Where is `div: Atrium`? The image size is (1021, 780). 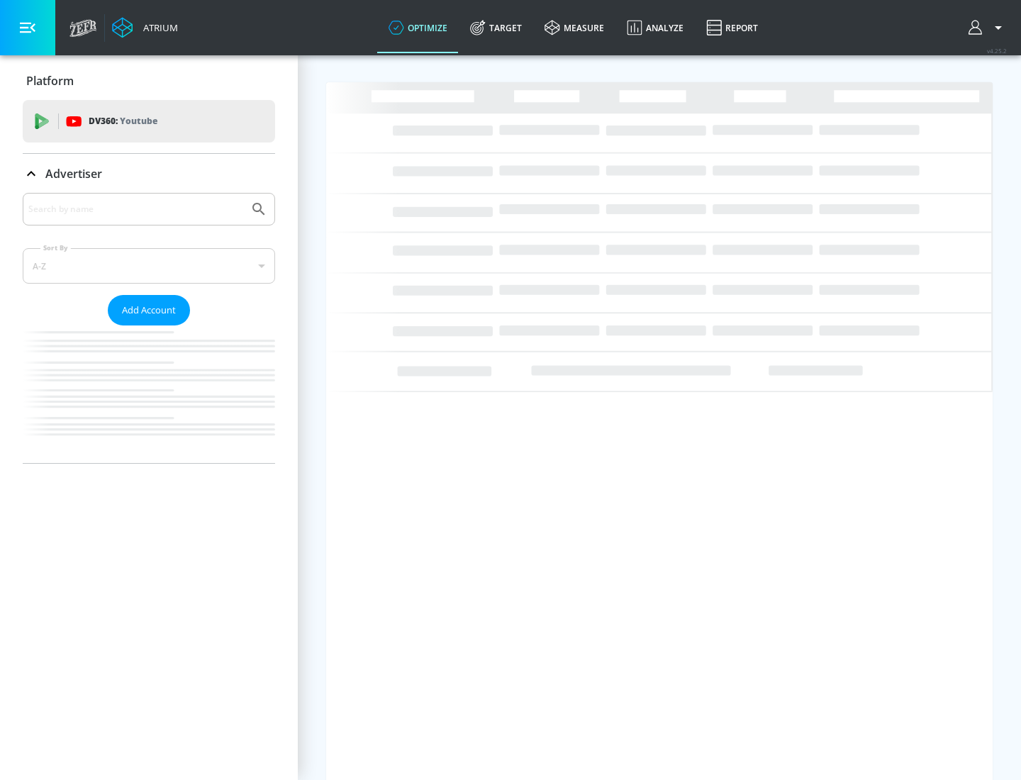 div: Atrium is located at coordinates (157, 28).